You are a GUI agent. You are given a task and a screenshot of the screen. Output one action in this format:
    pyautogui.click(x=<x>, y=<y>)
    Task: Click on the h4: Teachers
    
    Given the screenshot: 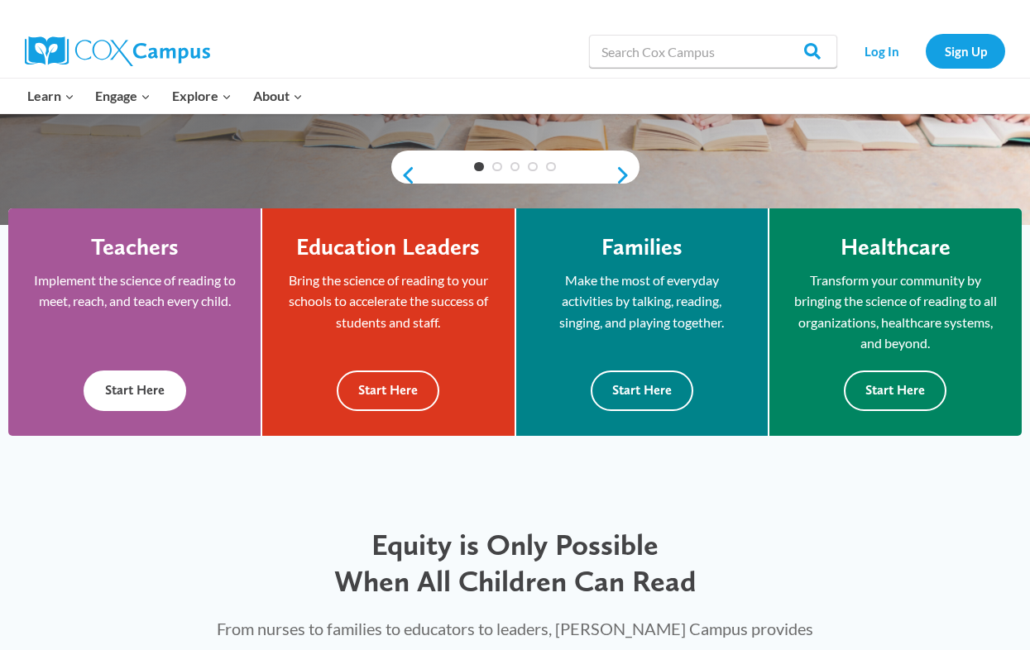 What is the action you would take?
    pyautogui.click(x=135, y=247)
    